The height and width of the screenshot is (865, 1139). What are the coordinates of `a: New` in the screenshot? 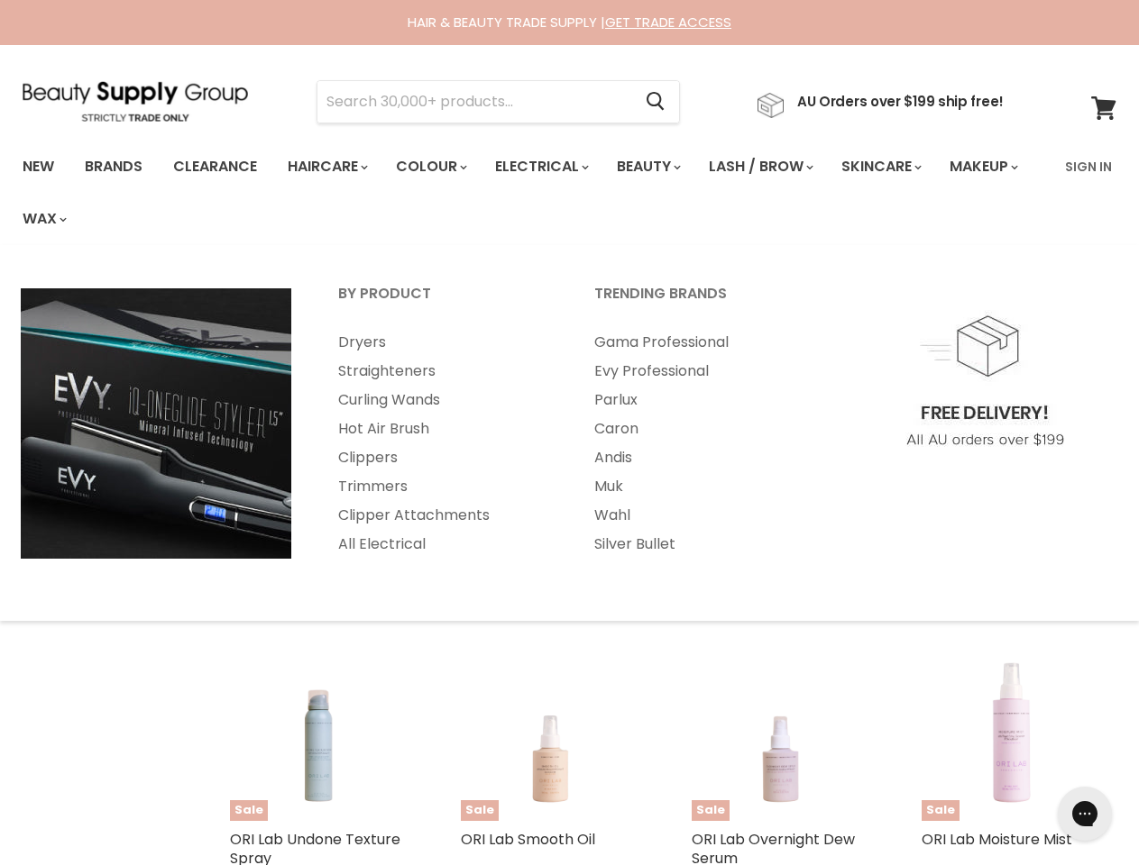 It's located at (38, 167).